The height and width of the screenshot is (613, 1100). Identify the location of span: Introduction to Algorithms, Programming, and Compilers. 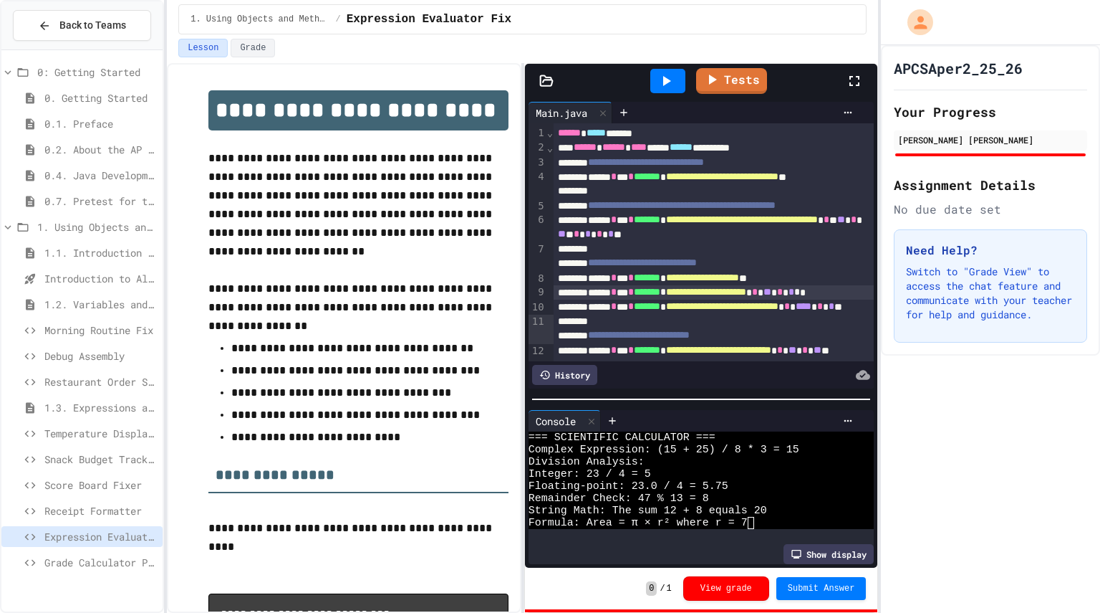
(100, 278).